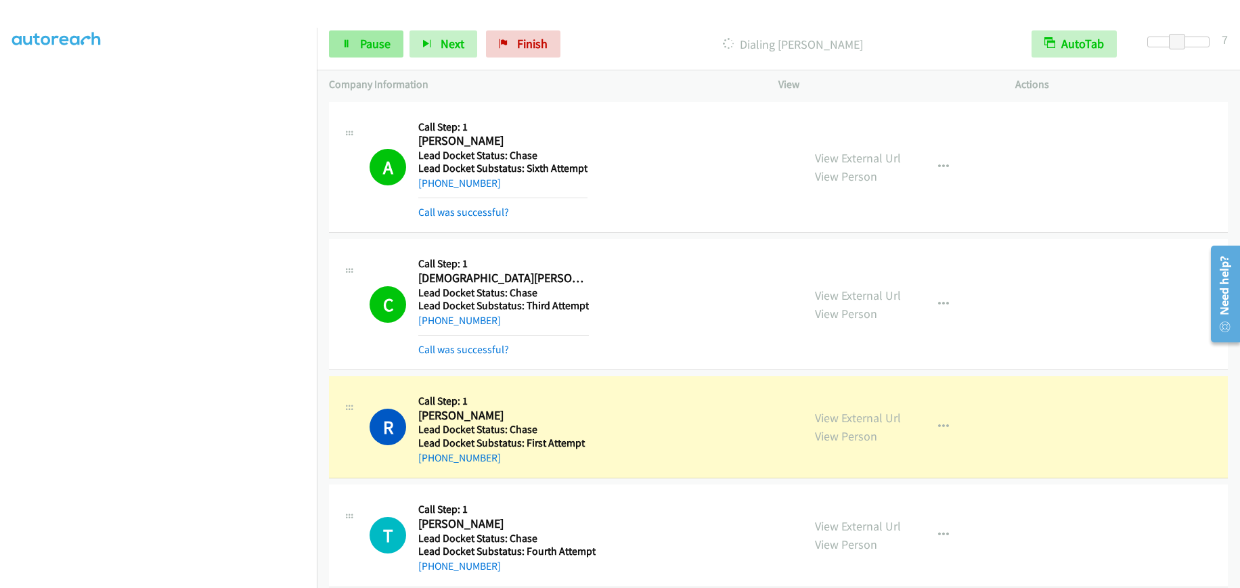 Image resolution: width=1240 pixels, height=588 pixels. I want to click on p: Actions, so click(1121, 85).